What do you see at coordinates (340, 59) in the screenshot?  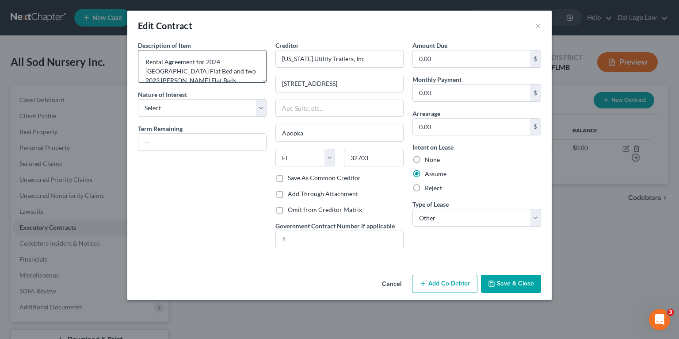 I see `input: Search creditor by name...` at bounding box center [340, 59].